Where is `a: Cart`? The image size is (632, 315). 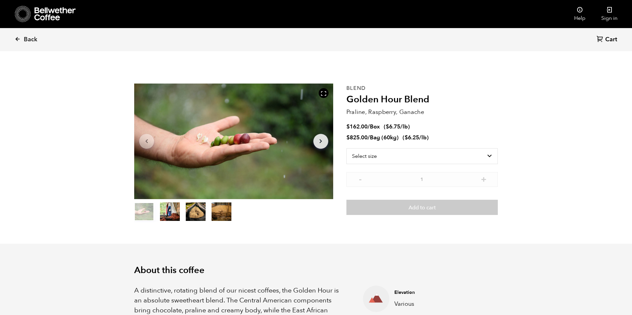 a: Cart is located at coordinates (607, 40).